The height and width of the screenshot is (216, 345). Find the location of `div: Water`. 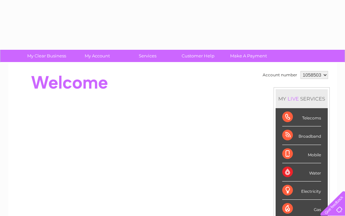

div: Water is located at coordinates (301, 172).